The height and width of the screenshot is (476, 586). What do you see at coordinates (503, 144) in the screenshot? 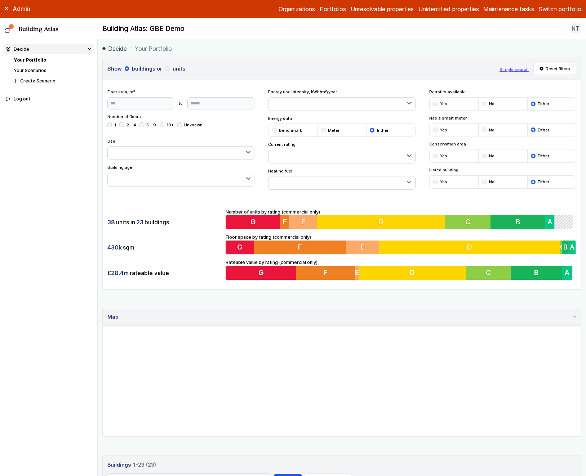
I see `span: Conservation area` at bounding box center [503, 144].